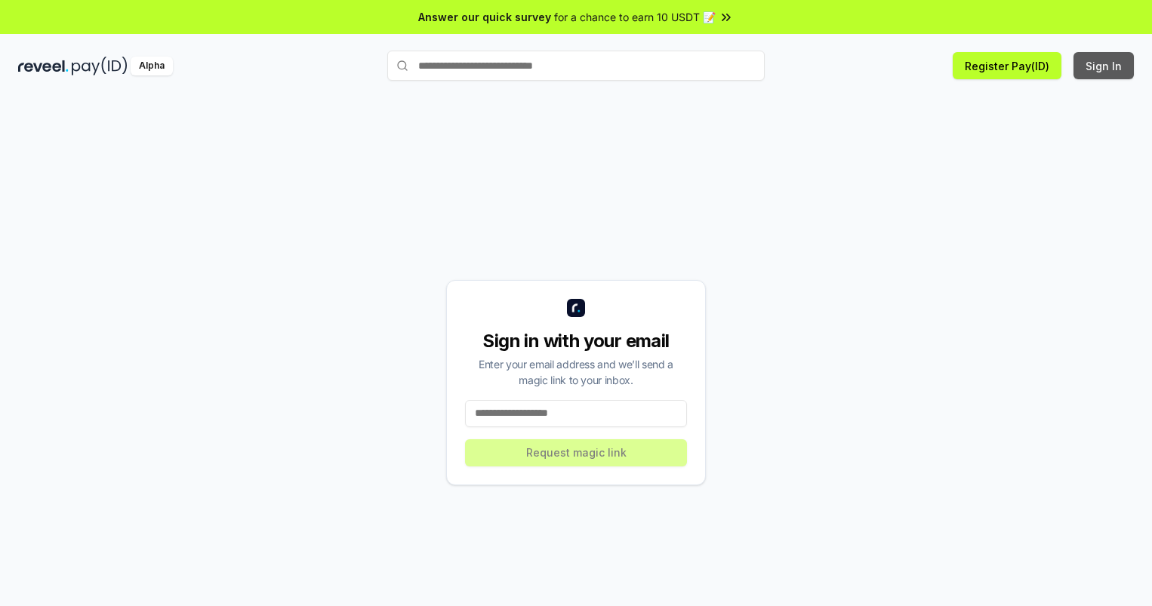 The height and width of the screenshot is (606, 1152). I want to click on img: reveel_dark, so click(43, 66).